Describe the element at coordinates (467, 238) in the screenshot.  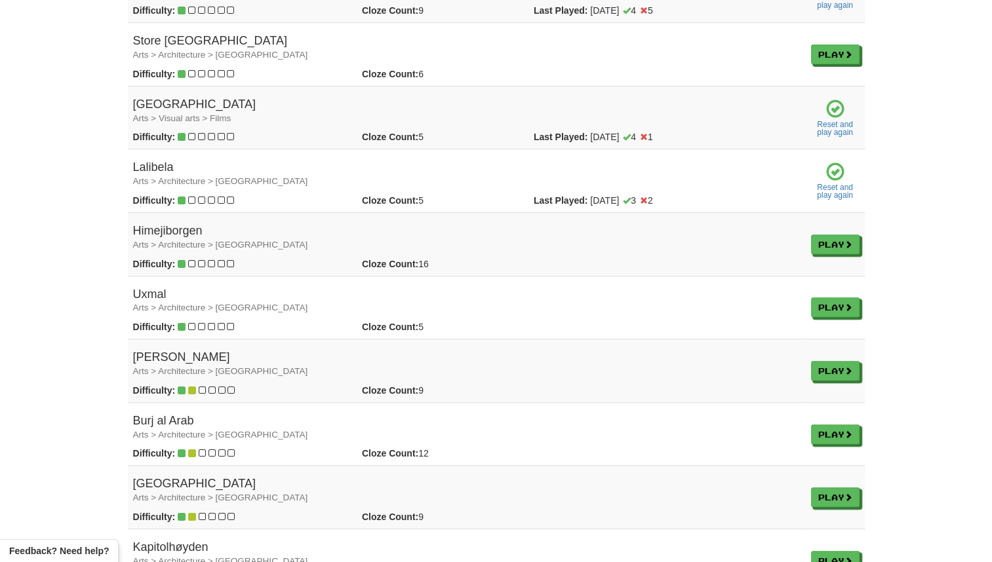
I see `h4: Himejiborgen` at that location.